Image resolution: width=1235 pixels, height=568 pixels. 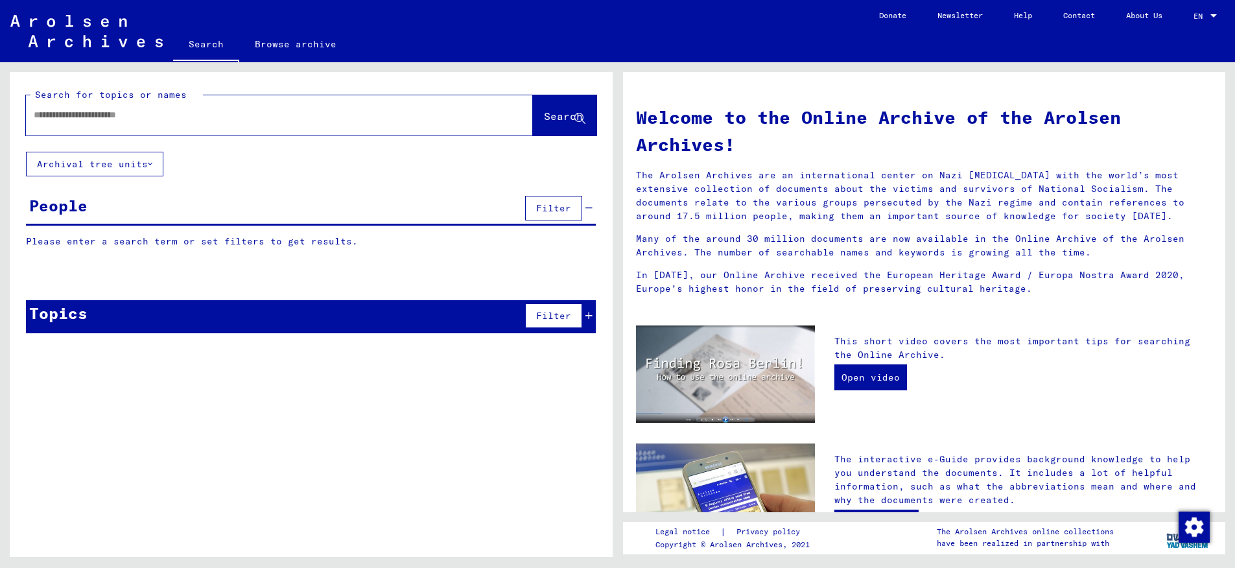 What do you see at coordinates (924, 246) in the screenshot?
I see `p: Many of the around 30 million documents are now available in the Online Archive of the Arolsen Ar...` at bounding box center [924, 246].